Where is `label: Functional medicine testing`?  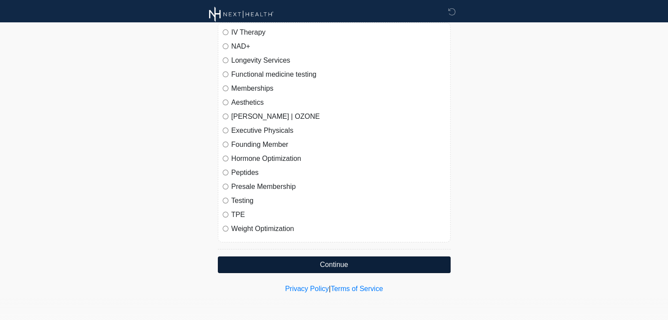 label: Functional medicine testing is located at coordinates (338, 75).